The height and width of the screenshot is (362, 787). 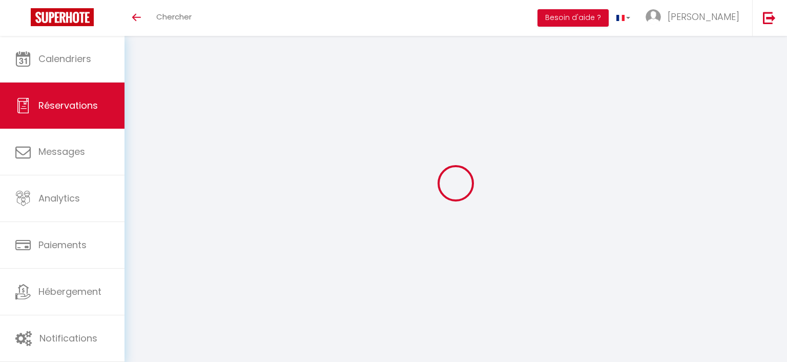 What do you see at coordinates (62, 17) in the screenshot?
I see `img: Super Booking` at bounding box center [62, 17].